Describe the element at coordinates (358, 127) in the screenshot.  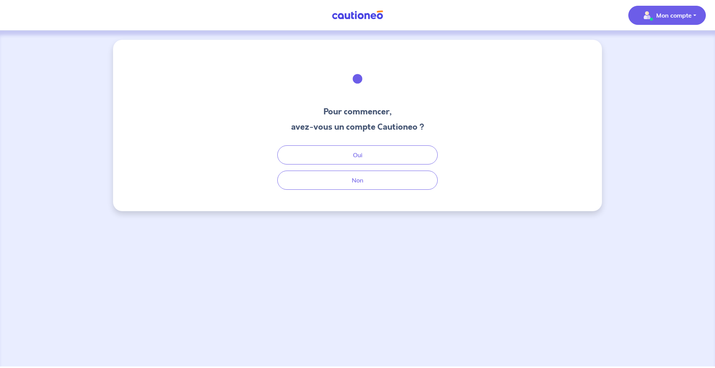
I see `h3: avez-vous un compte Cautioneo ?` at that location.